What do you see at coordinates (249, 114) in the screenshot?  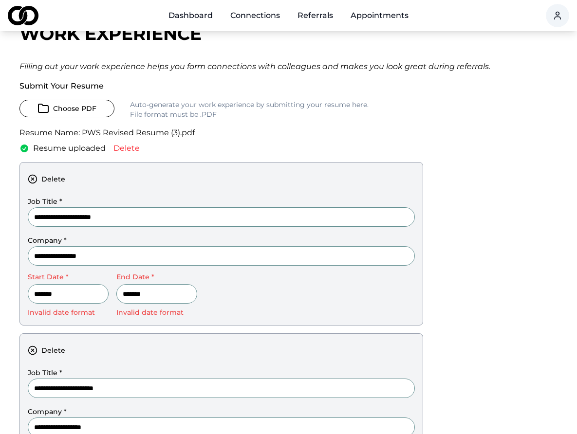 I see `div: File format must be .PDF` at bounding box center [249, 114].